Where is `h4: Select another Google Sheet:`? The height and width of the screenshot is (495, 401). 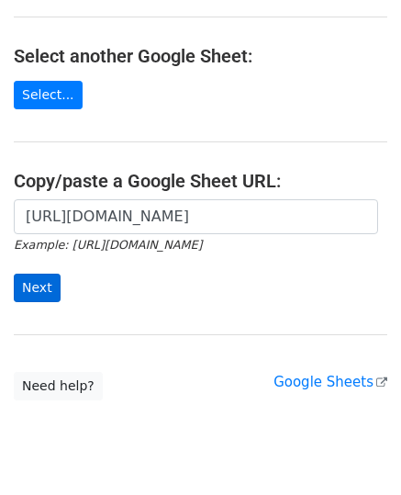 h4: Select another Google Sheet: is located at coordinates (200, 56).